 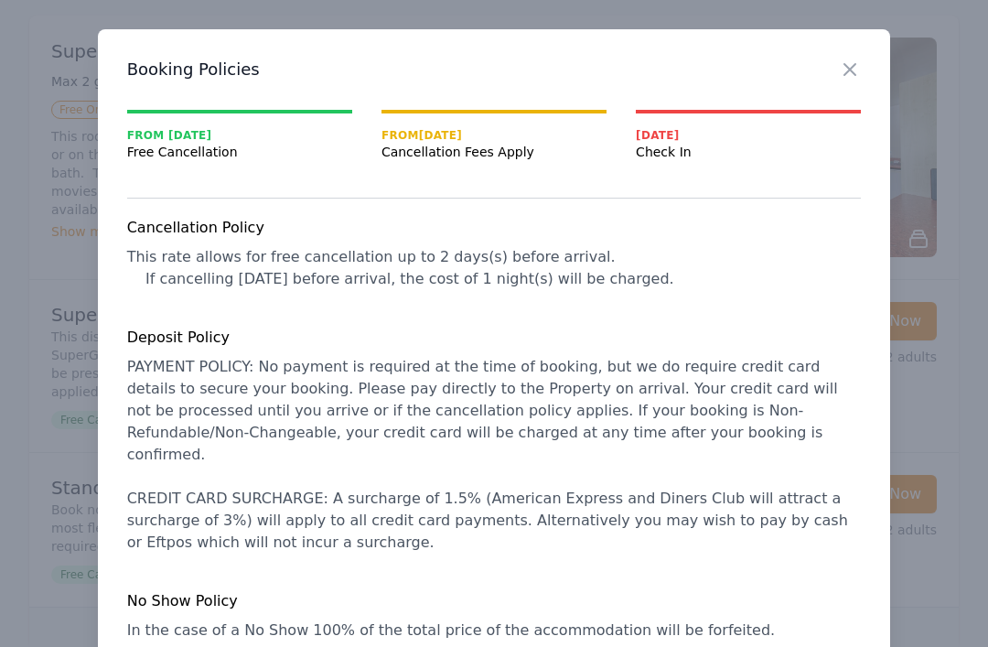 I want to click on h4: No Show Policy, so click(x=494, y=601).